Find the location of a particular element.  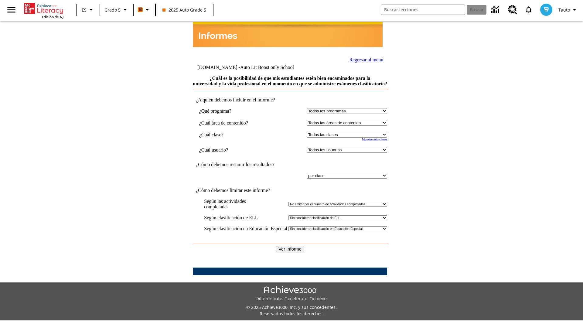

span: 2025 Auto Grade 5 is located at coordinates (184, 10).